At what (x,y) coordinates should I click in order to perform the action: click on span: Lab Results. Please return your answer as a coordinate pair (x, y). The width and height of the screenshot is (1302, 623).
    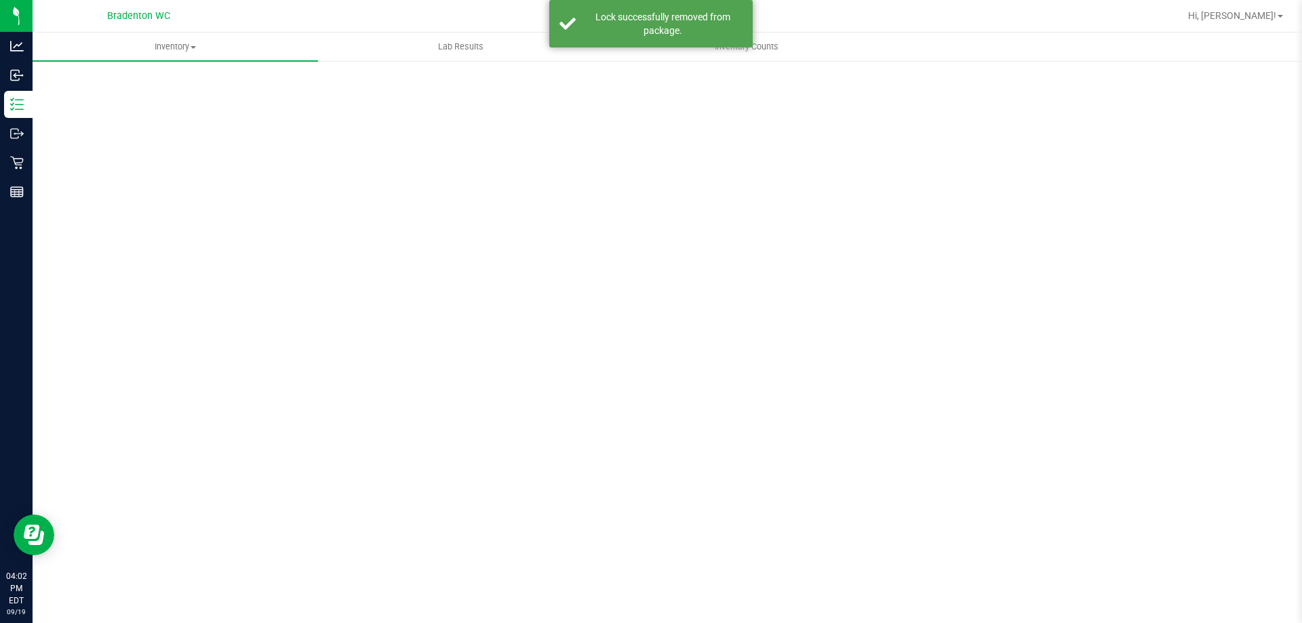
    Looking at the image, I should click on (460, 47).